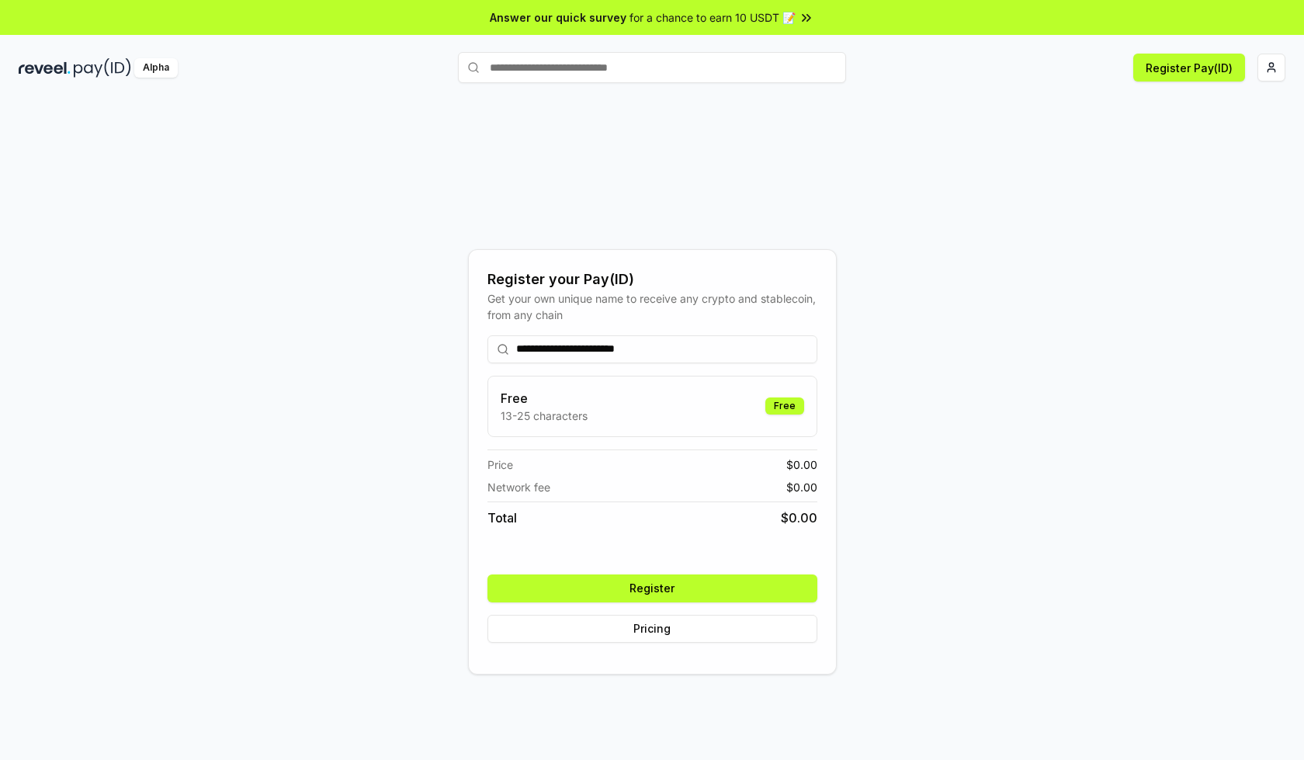 The image size is (1304, 760). What do you see at coordinates (652, 280) in the screenshot?
I see `div: Register your Pay(ID)` at bounding box center [652, 280].